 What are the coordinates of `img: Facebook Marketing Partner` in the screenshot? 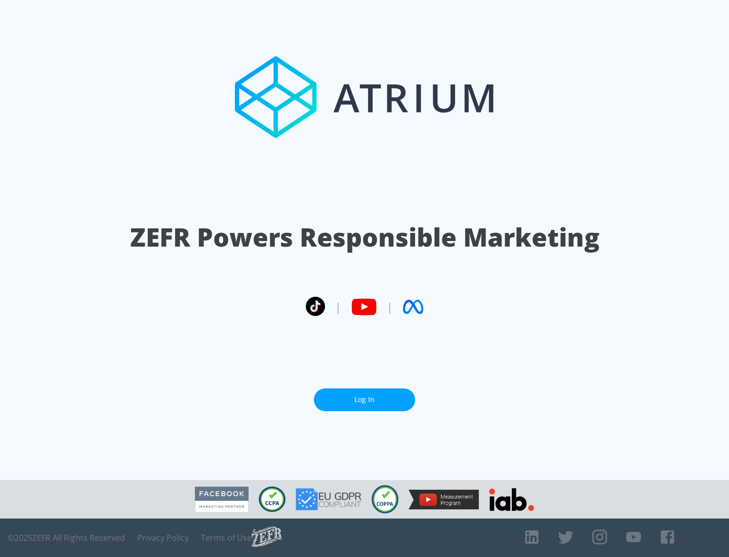 It's located at (222, 499).